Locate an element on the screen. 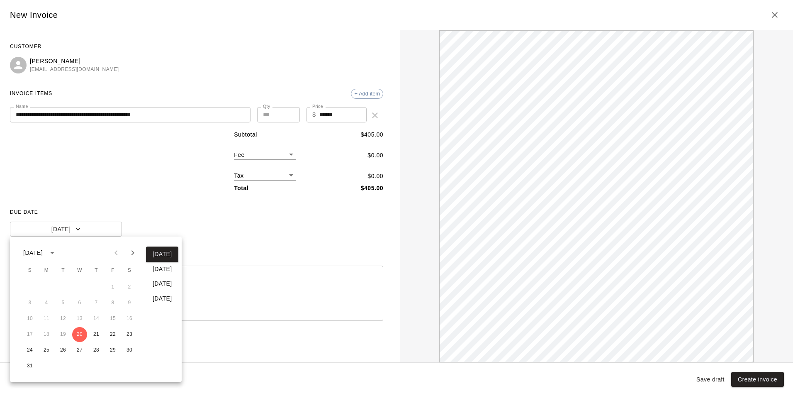 This screenshot has width=793, height=396. button: 28 is located at coordinates (96, 350).